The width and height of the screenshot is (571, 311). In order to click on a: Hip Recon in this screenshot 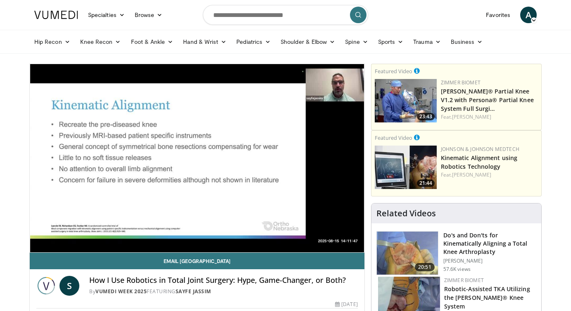, I will do `click(52, 42)`.